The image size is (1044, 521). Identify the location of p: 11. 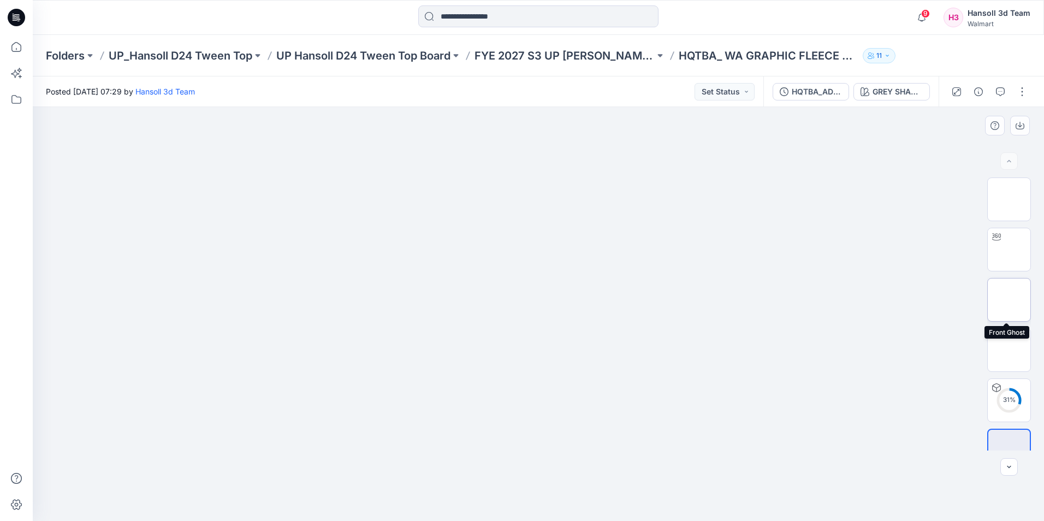
(879, 56).